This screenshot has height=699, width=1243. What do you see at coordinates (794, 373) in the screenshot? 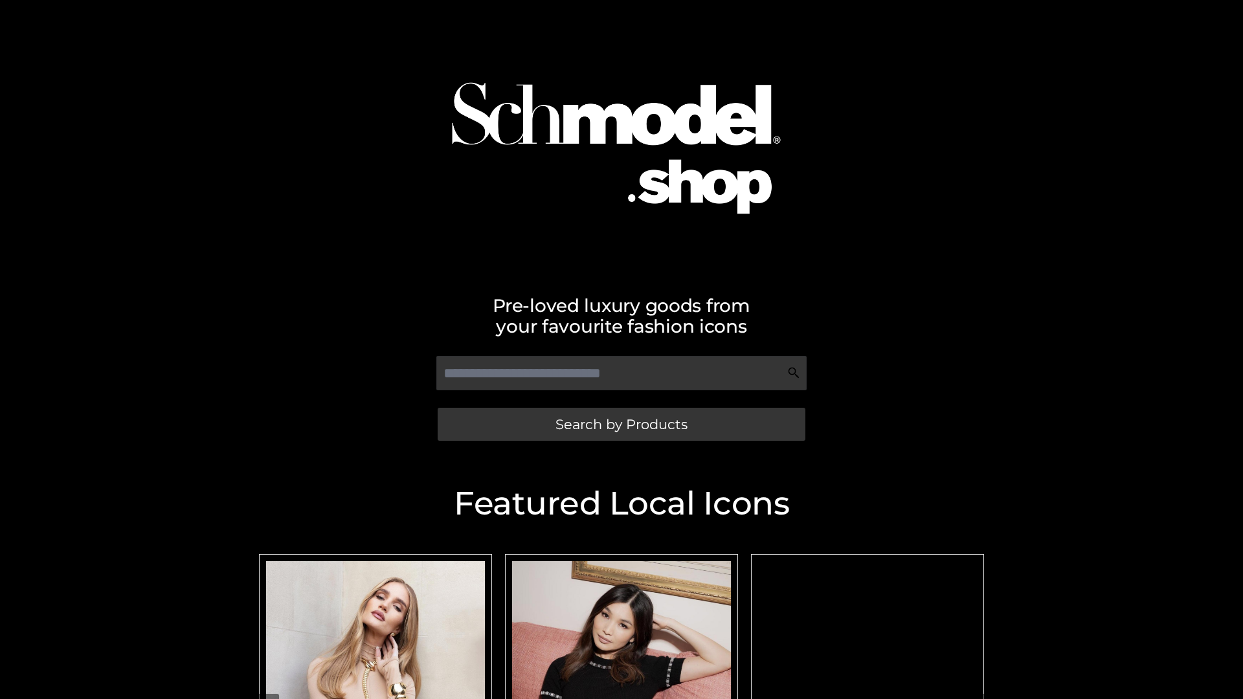
I see `img: Search Icon` at bounding box center [794, 373].